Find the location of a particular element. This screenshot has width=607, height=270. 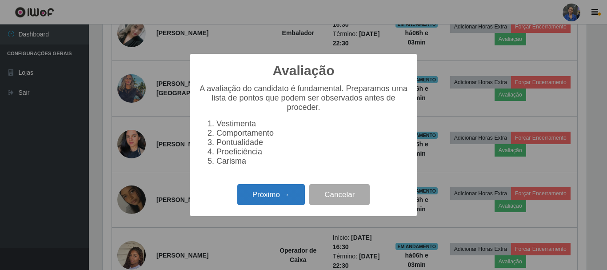

p: A avaliação do candidato é fundamental. Preparamos uma lista de pontos que podem ser observados a... is located at coordinates (304, 98).